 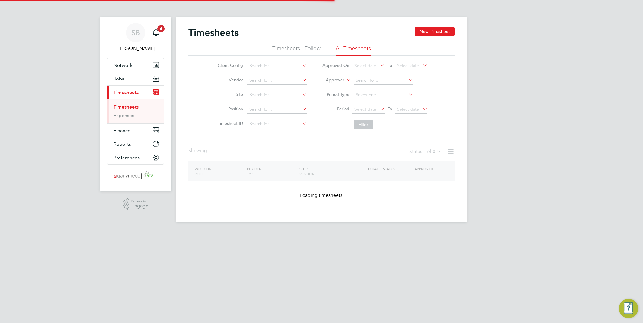 What do you see at coordinates (200, 151) in the screenshot?
I see `div: Showing` at bounding box center [200, 151].